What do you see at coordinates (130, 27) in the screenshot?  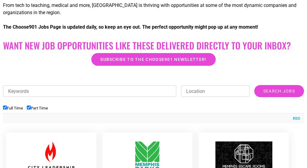 I see `strong: The Choose901 Jobs Page is updated daily, so keep an eye out. The perfect opportunity might pop u...` at bounding box center [130, 27].